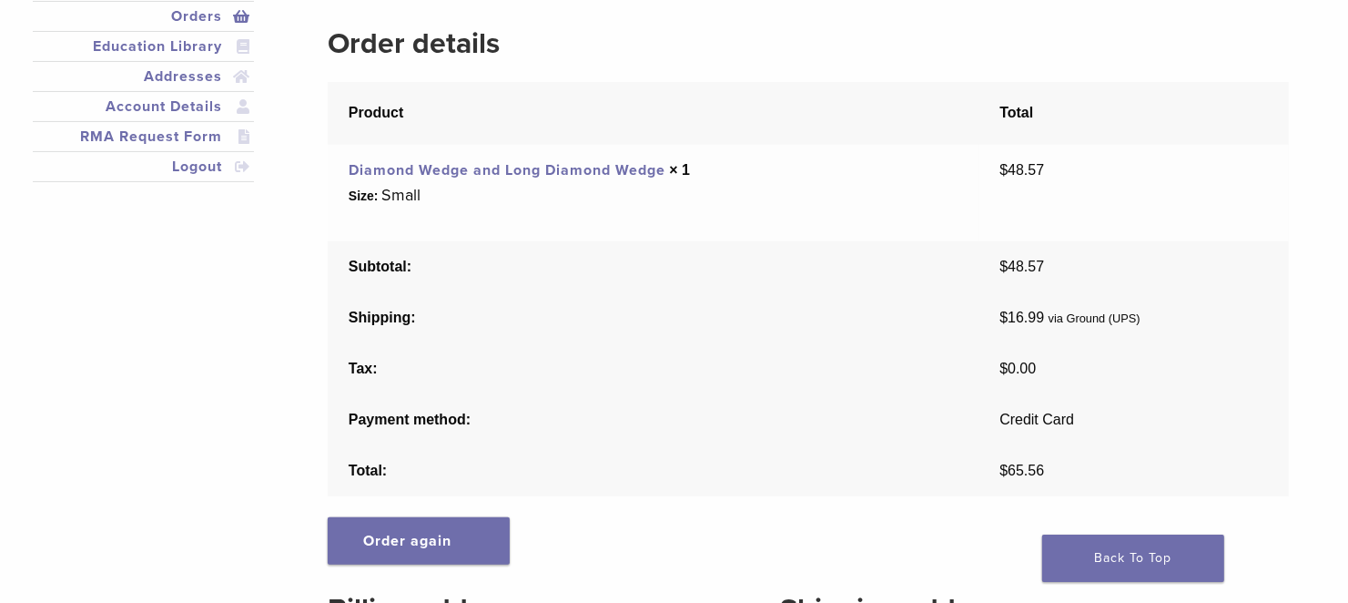  Describe the element at coordinates (1134, 113) in the screenshot. I see `th: Total` at that location.